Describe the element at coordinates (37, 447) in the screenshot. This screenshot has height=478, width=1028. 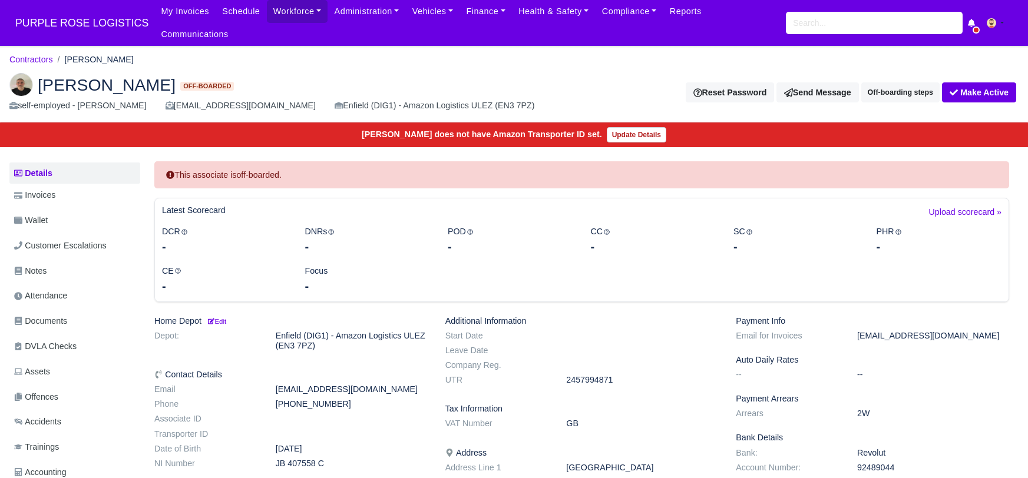
I see `span: Trainings` at that location.